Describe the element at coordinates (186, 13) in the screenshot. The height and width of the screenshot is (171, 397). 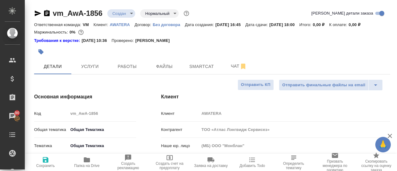
I see `button: Доп статусы указывают на важность/срочность заказа` at that location.